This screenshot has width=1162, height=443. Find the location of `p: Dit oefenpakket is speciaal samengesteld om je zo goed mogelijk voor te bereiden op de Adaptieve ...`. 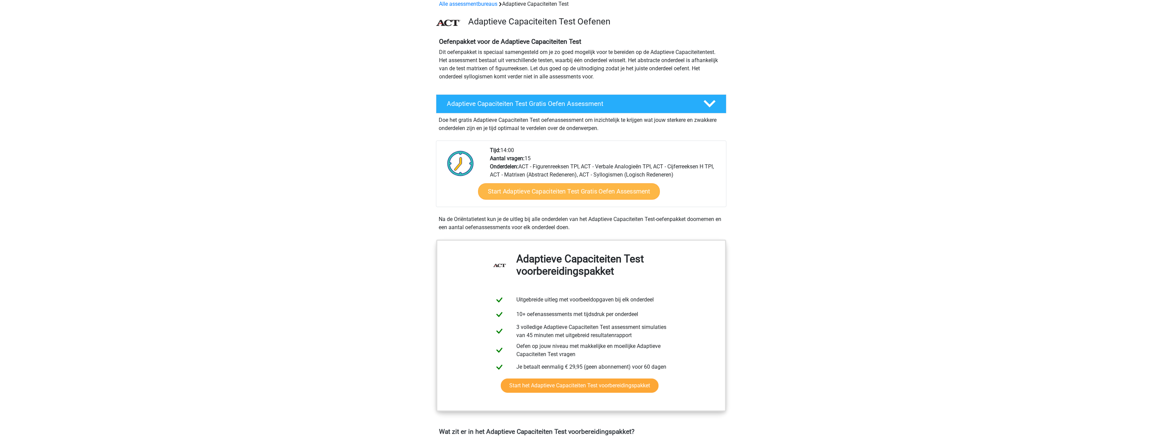

p: Dit oefenpakket is speciaal samengesteld om je zo goed mogelijk voor te bereiden op de Adaptieve ... is located at coordinates (581, 64).